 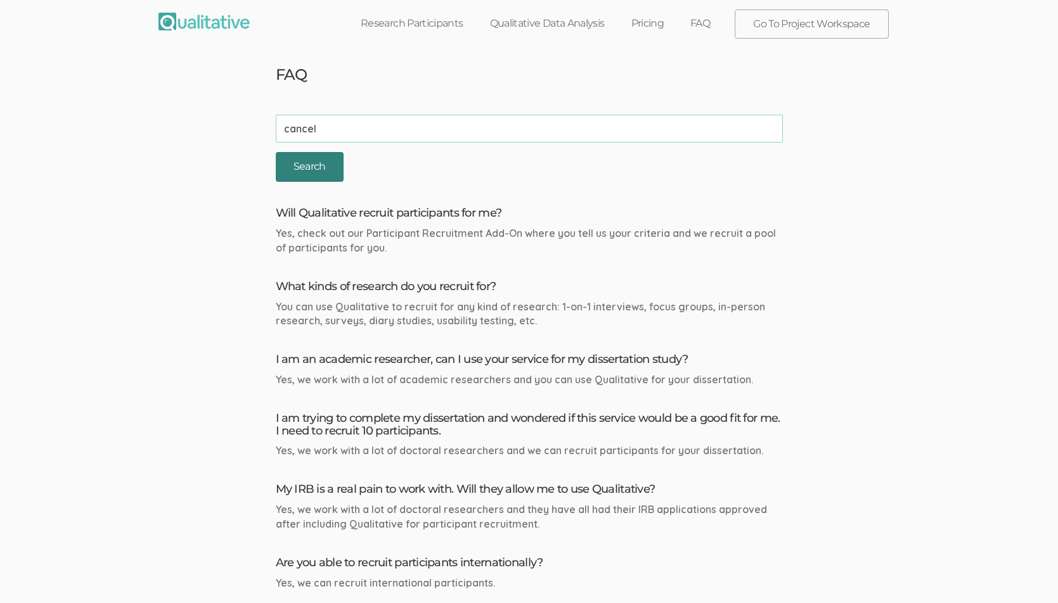 What do you see at coordinates (529, 287) in the screenshot?
I see `h4: What kinds of research do you recruit for?` at bounding box center [529, 287].